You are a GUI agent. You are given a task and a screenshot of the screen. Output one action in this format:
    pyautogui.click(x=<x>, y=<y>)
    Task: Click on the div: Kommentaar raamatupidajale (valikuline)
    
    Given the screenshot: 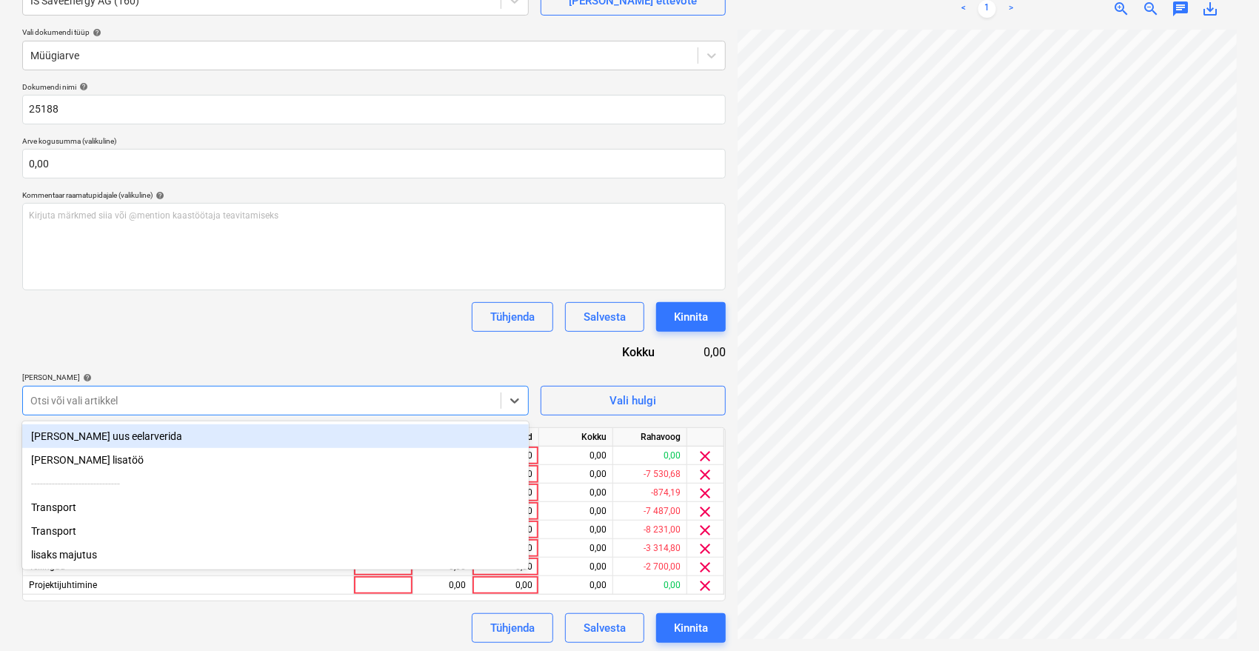 What is the action you would take?
    pyautogui.click(x=374, y=195)
    